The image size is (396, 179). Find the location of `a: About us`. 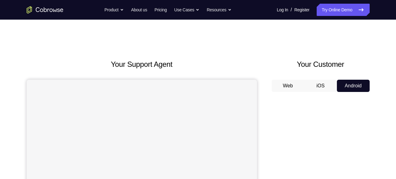

a: About us is located at coordinates (139, 10).